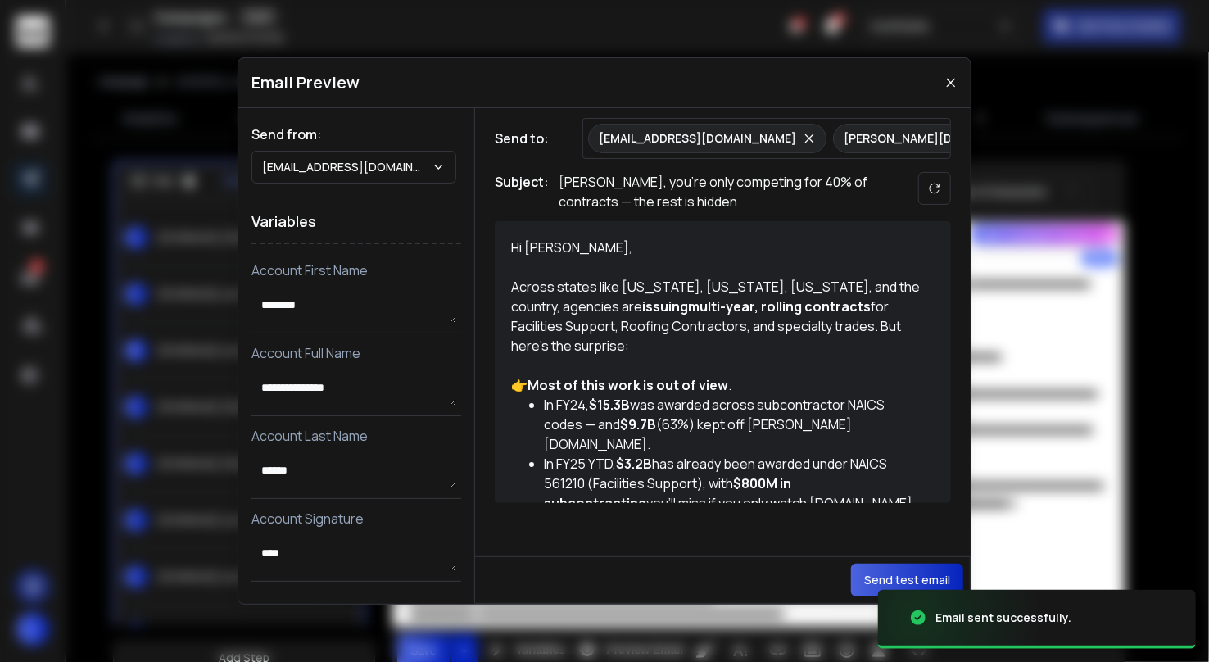 This screenshot has height=662, width=1209. What do you see at coordinates (1003, 618) in the screenshot?
I see `div: Email sent successfully.` at bounding box center [1003, 618].